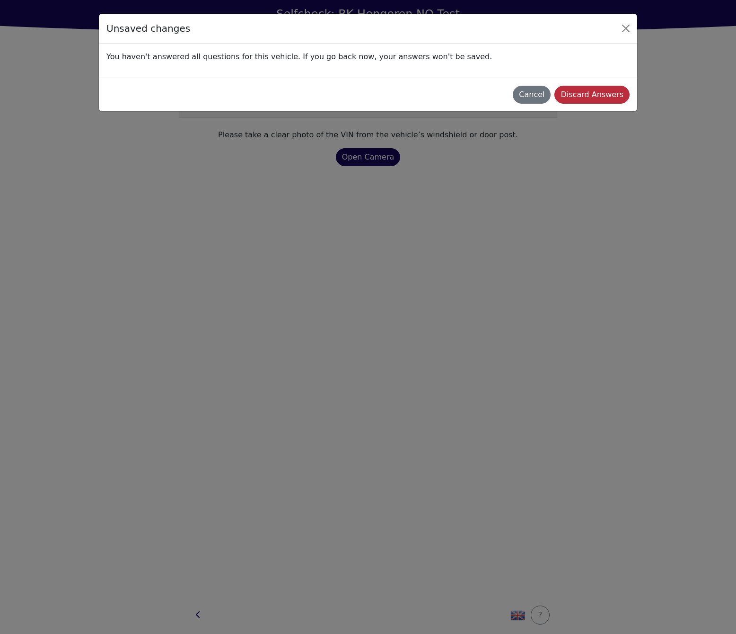  What do you see at coordinates (592, 95) in the screenshot?
I see `button: Discard Answers` at bounding box center [592, 95].